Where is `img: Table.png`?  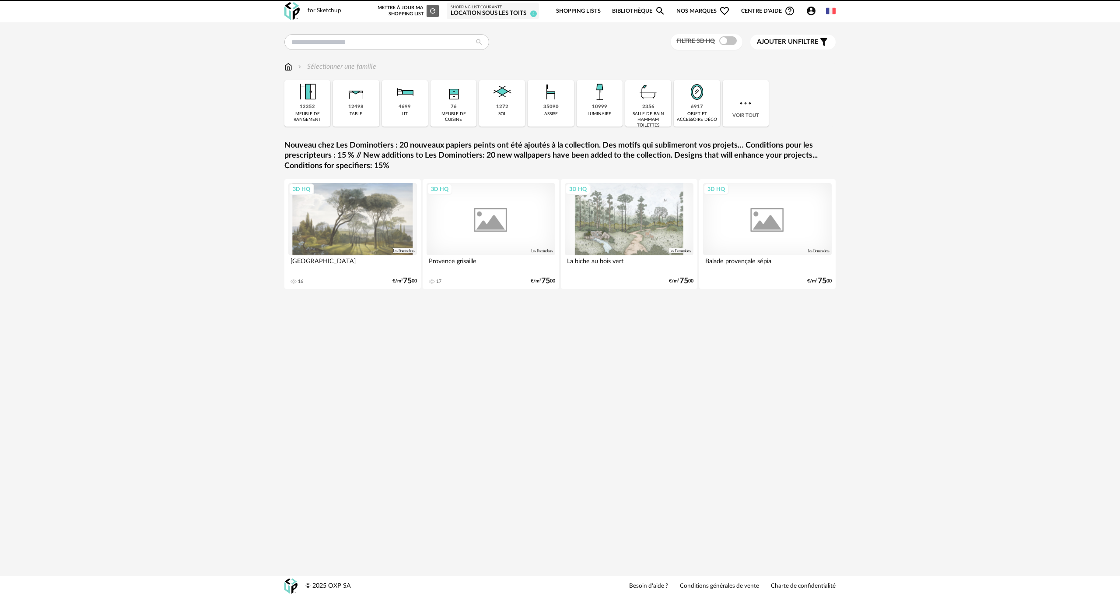 img: Table.png is located at coordinates (356, 92).